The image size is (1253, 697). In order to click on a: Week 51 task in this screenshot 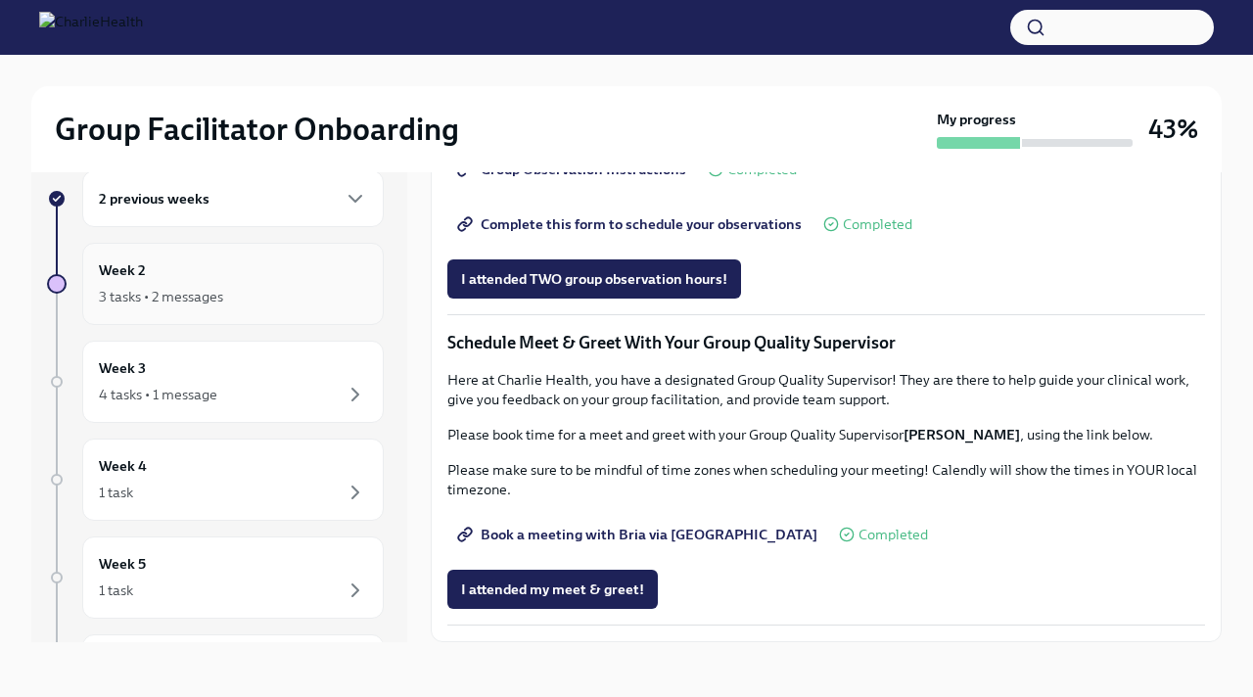, I will do `click(215, 578)`.